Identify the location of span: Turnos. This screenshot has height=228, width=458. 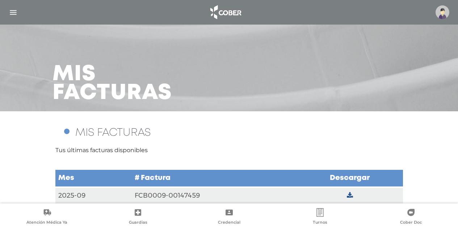
(320, 223).